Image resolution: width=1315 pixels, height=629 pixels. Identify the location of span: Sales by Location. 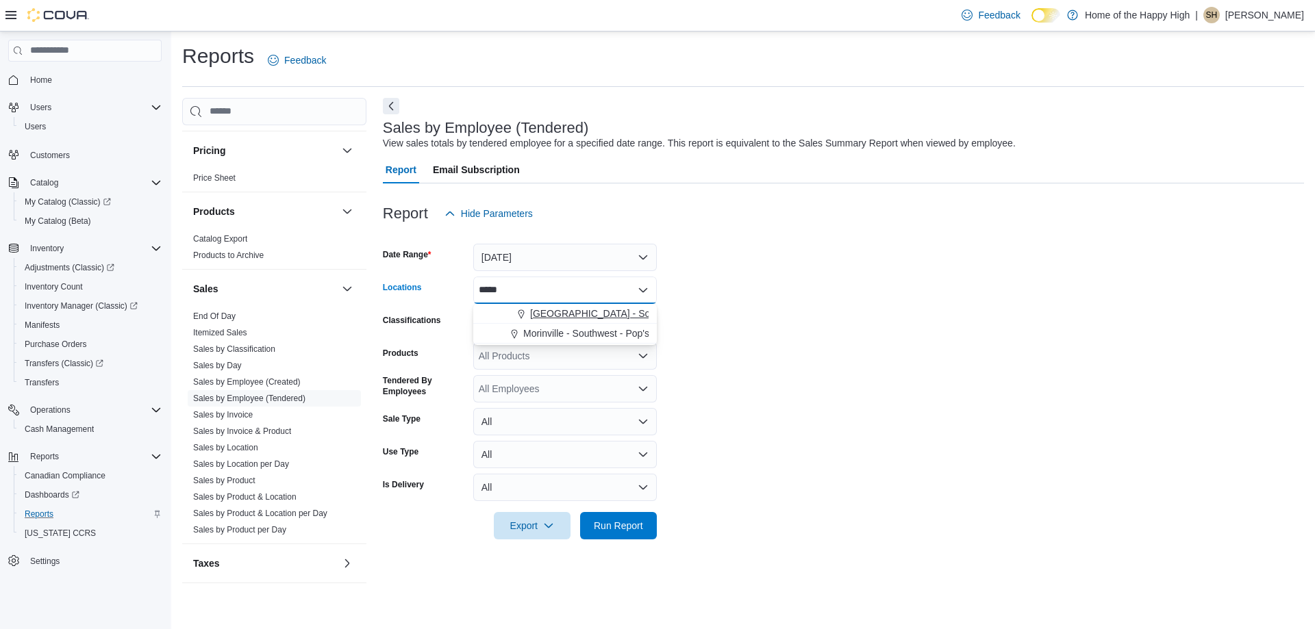
(225, 448).